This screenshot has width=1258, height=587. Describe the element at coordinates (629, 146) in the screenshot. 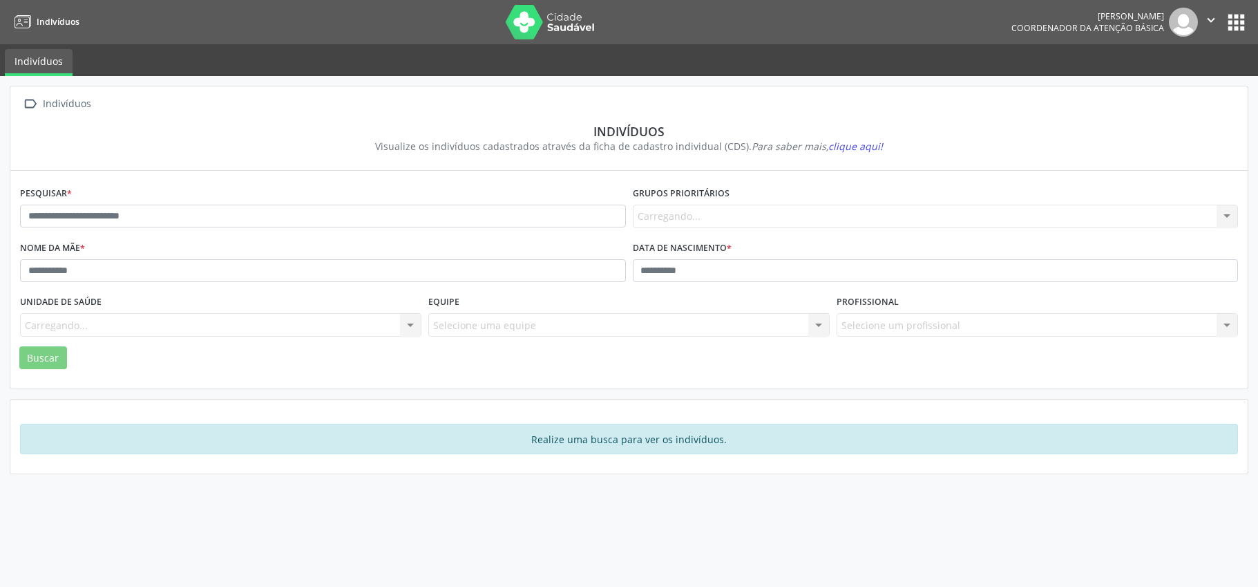

I see `div: Visualize os indivíduos cadastrados através da ficha de cadastro individual (CDS).` at that location.